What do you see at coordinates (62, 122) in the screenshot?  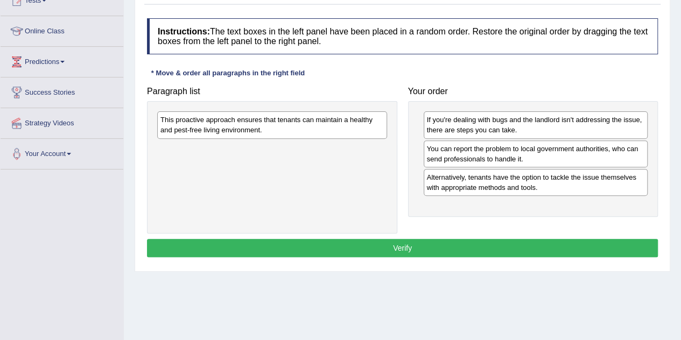 I see `a: Strategy Videos` at bounding box center [62, 122].